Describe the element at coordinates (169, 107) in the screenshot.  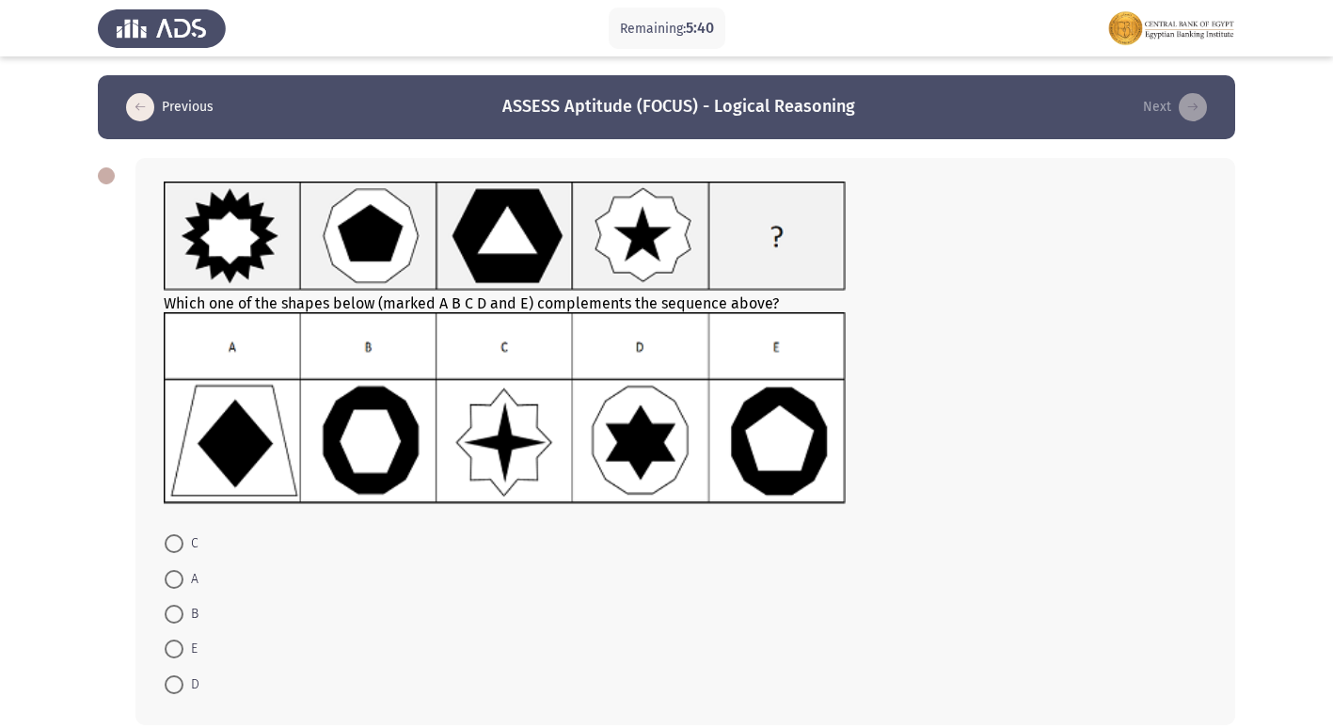
I see `button: load previous page` at that location.